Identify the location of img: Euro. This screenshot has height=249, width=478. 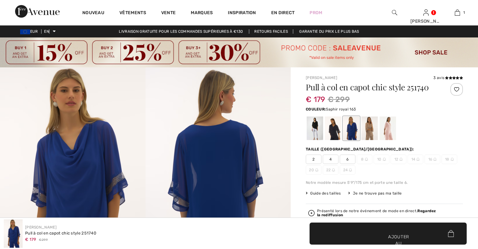
(25, 32).